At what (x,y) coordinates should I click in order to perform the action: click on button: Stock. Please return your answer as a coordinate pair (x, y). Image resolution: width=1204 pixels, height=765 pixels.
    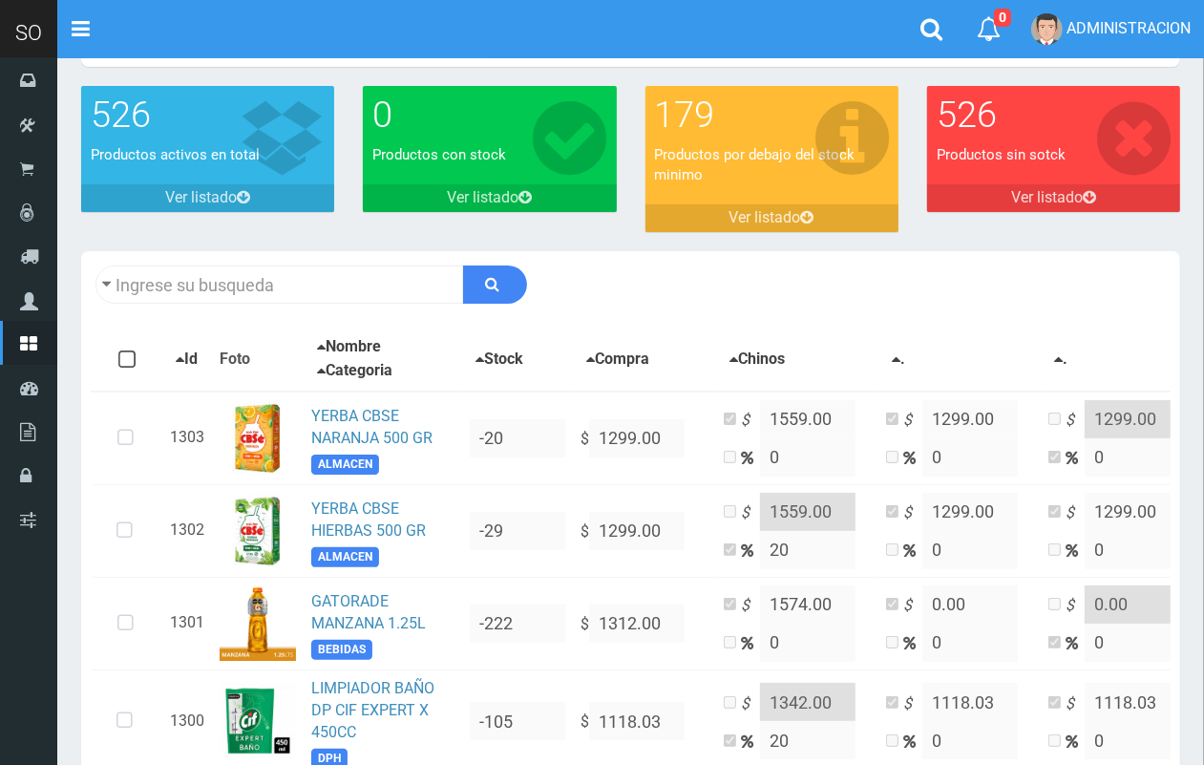
    Looking at the image, I should click on (499, 359).